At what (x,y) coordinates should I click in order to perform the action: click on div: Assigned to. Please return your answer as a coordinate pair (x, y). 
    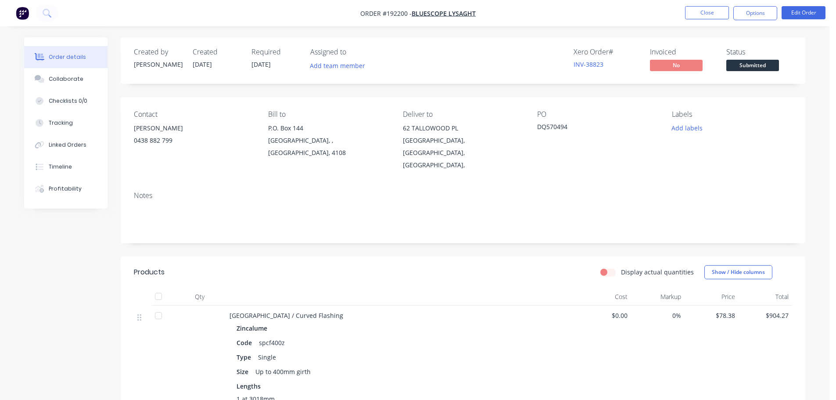
    Looking at the image, I should click on (354, 52).